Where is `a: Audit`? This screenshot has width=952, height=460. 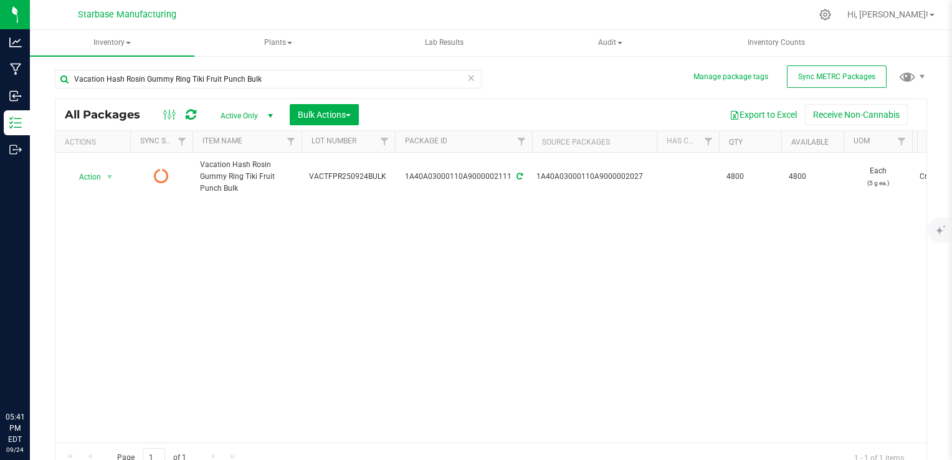
a: Audit is located at coordinates (610, 43).